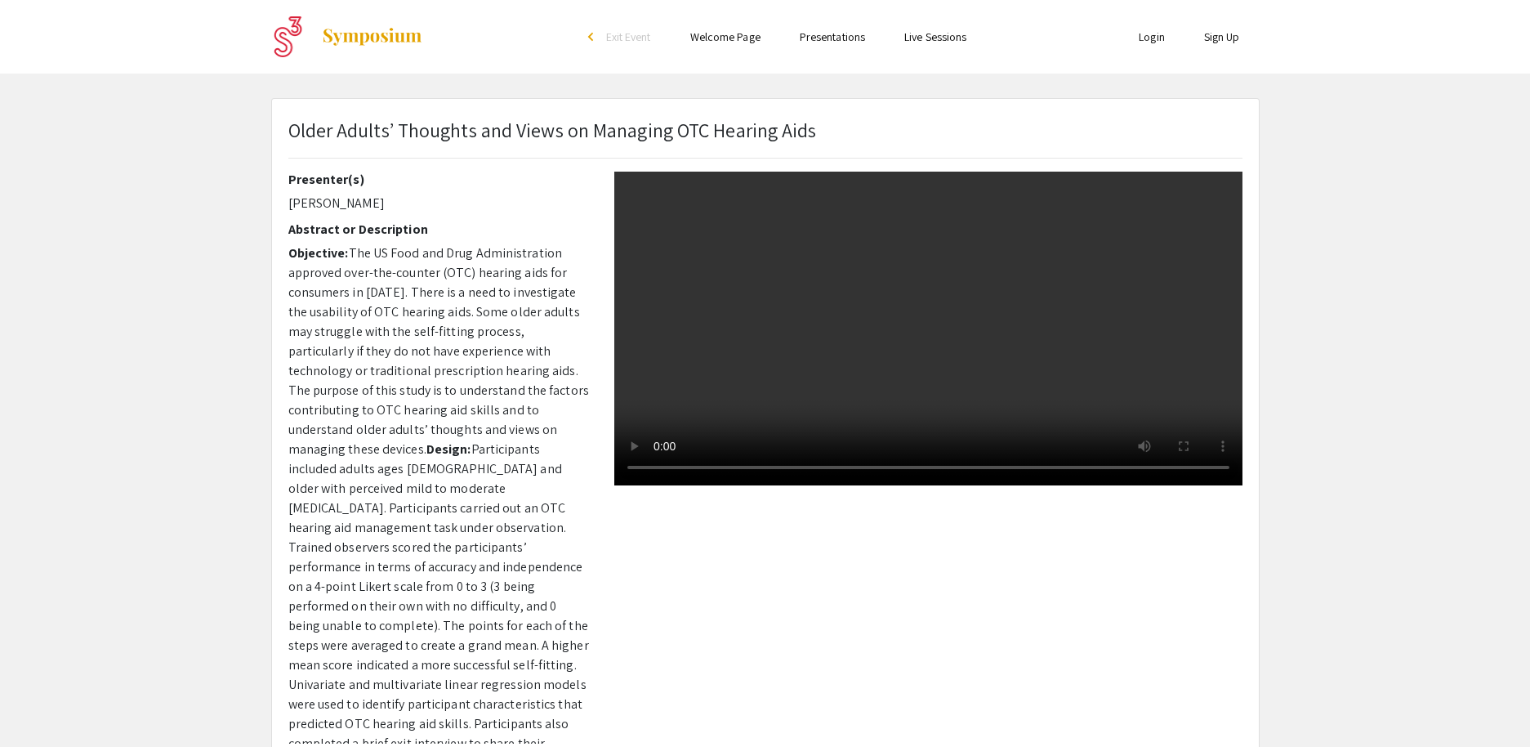  Describe the element at coordinates (439, 350) in the screenshot. I see `span: The US Food and Drug Administration approved over-the-counter (OTC) hearing aids for consumers in...` at that location.